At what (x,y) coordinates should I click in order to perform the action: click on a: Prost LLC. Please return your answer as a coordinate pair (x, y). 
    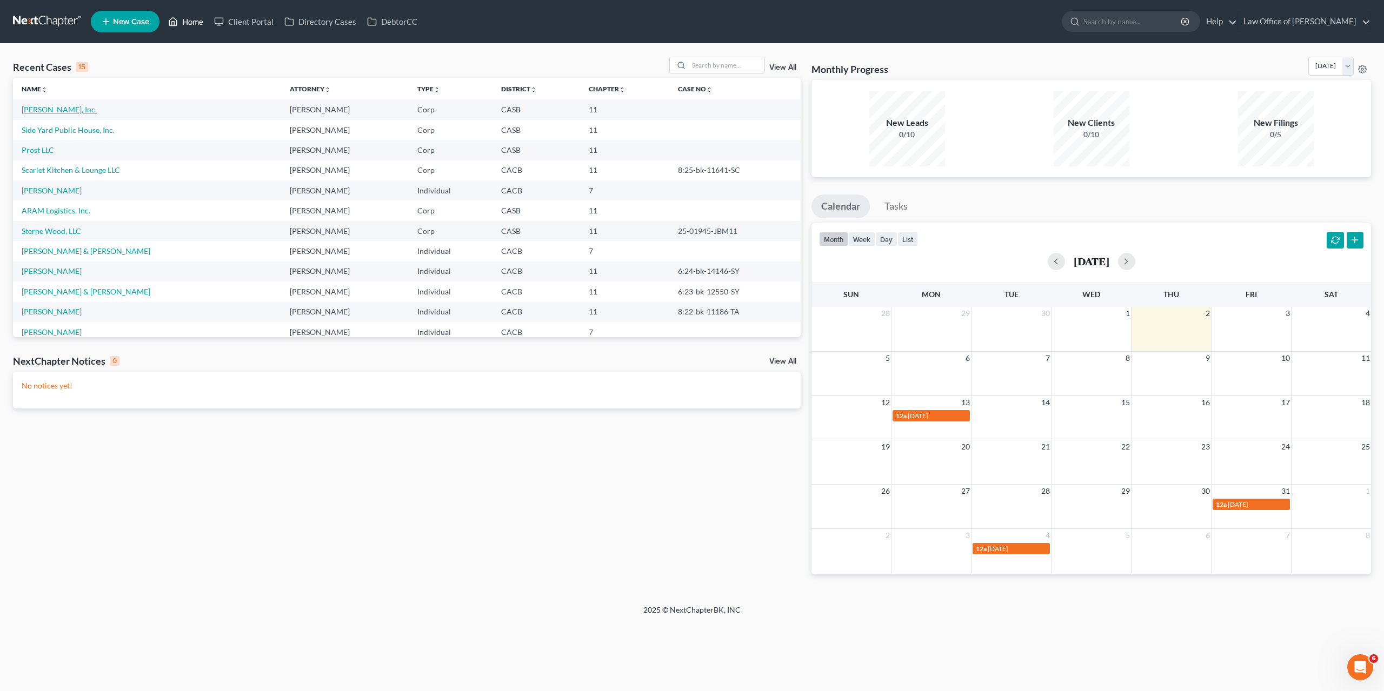
    Looking at the image, I should click on (38, 150).